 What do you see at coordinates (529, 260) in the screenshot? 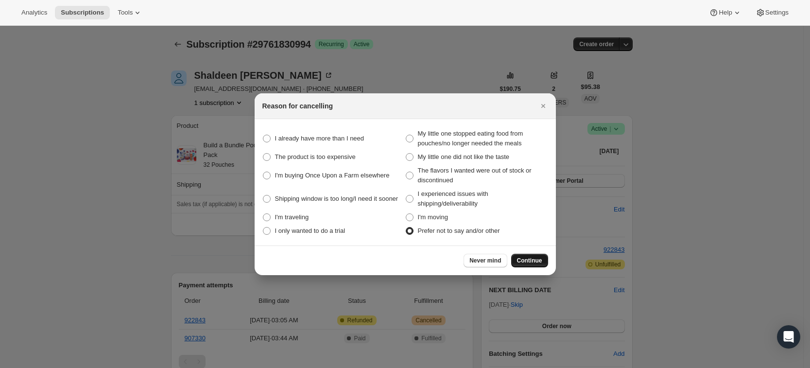
I see `button: Continue` at bounding box center [529, 260].